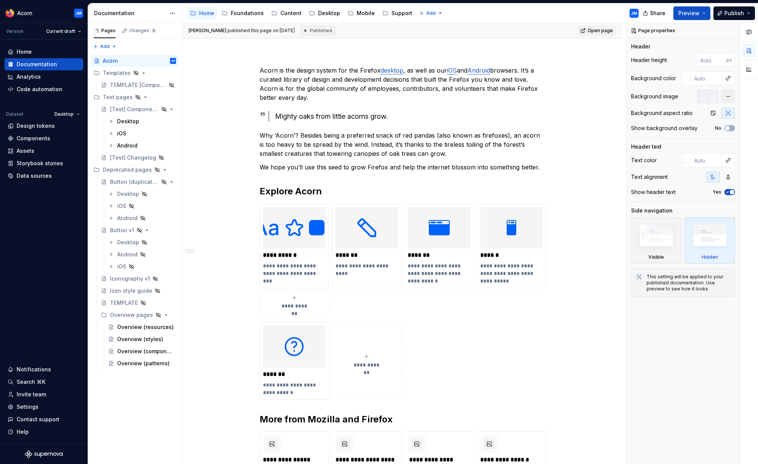  What do you see at coordinates (656, 257) in the screenshot?
I see `div: Visible` at bounding box center [656, 257].